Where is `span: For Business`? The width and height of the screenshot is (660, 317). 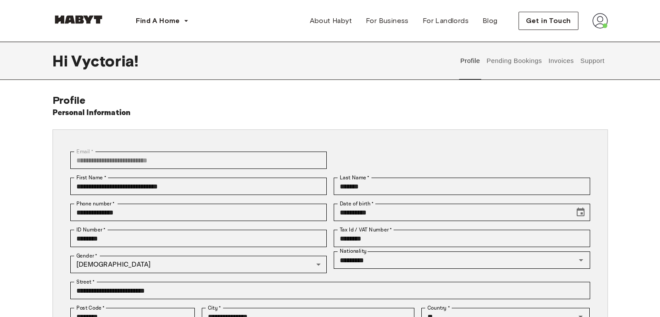
span: For Business is located at coordinates (387, 21).